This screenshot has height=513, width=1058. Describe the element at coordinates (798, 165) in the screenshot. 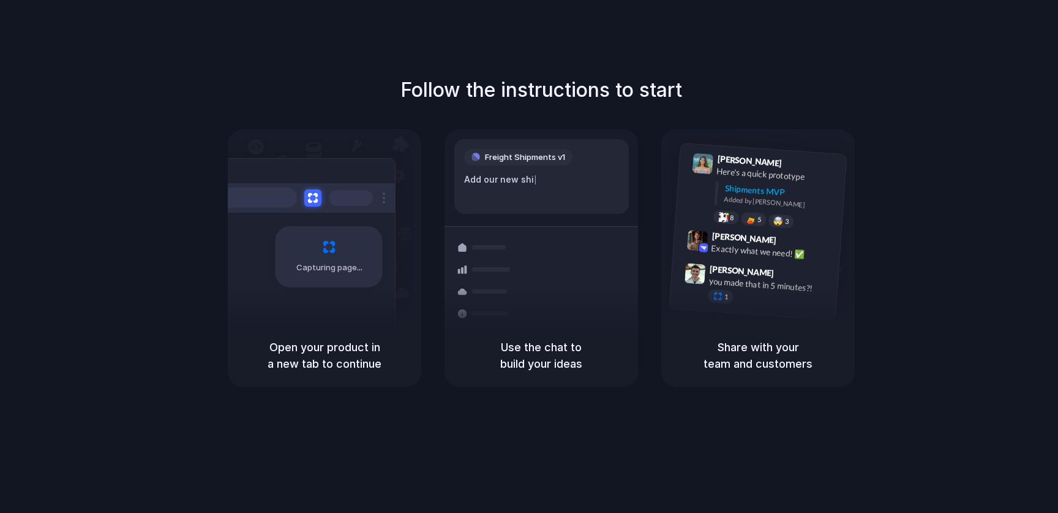

I see `span: 9:41 AM` at that location.